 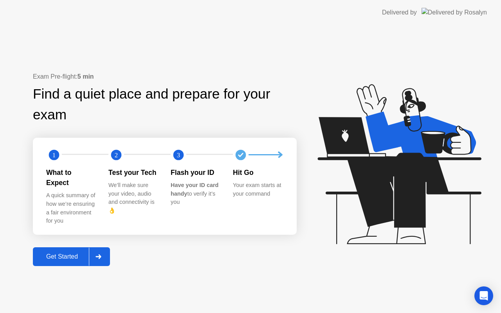 I want to click on text: 2, so click(x=116, y=155).